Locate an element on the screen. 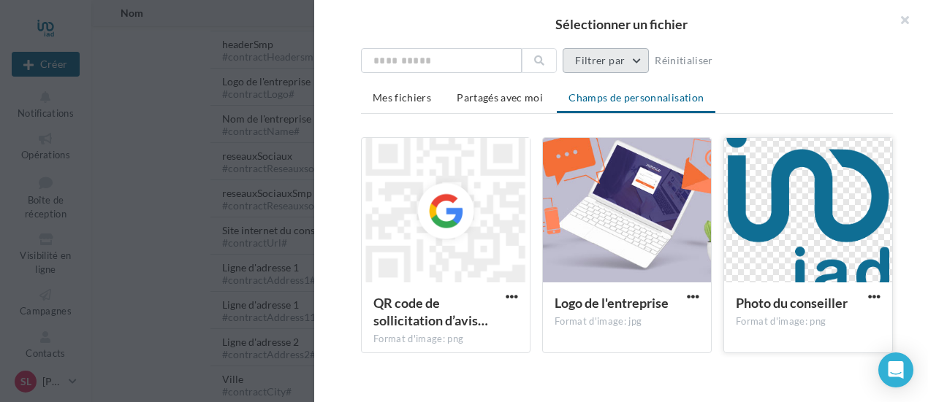 This screenshot has height=402, width=928. span: Partagés avec moi is located at coordinates (500, 97).